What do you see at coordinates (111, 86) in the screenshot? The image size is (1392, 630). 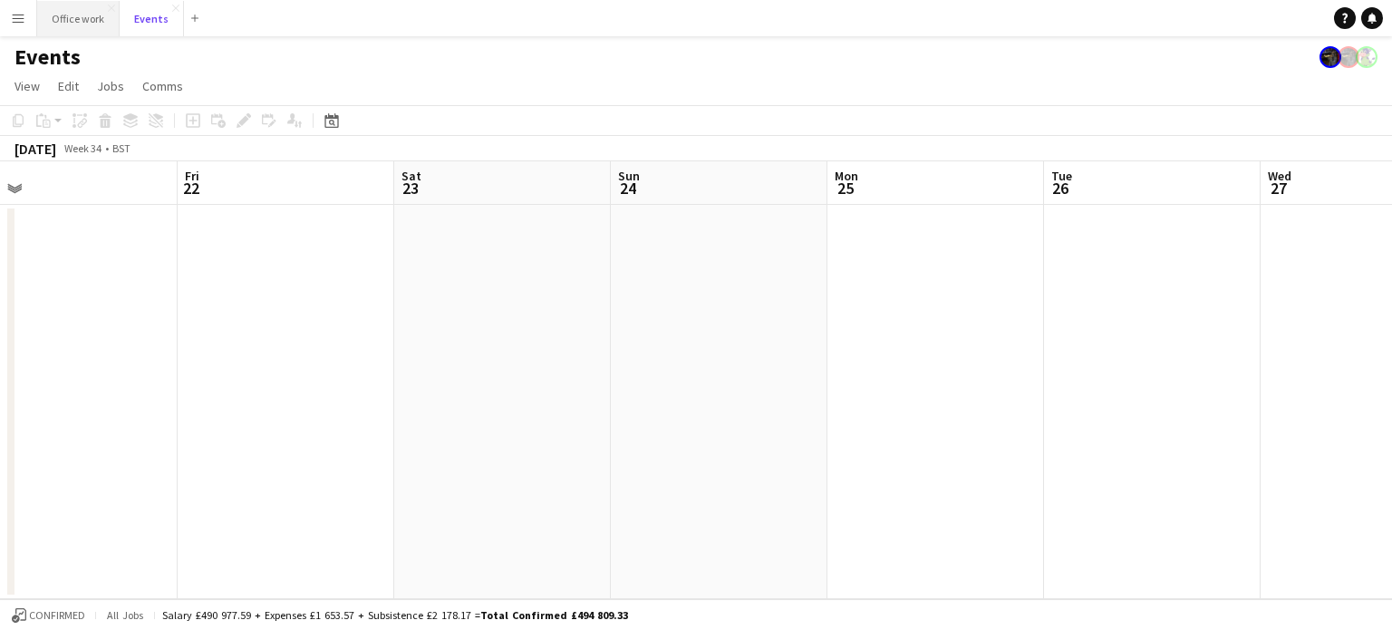 I see `span: Jobs` at bounding box center [111, 86].